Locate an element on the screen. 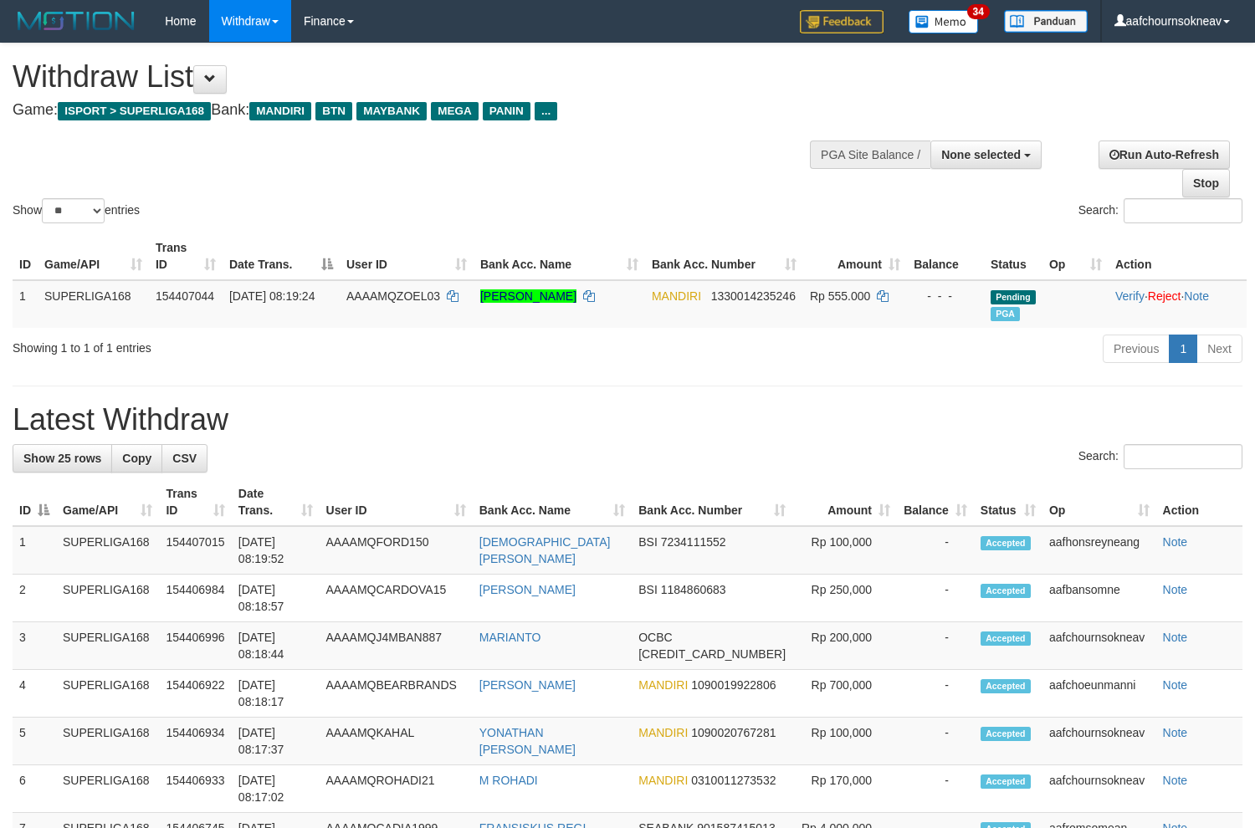  h4: Game: Bank: is located at coordinates (416, 110).